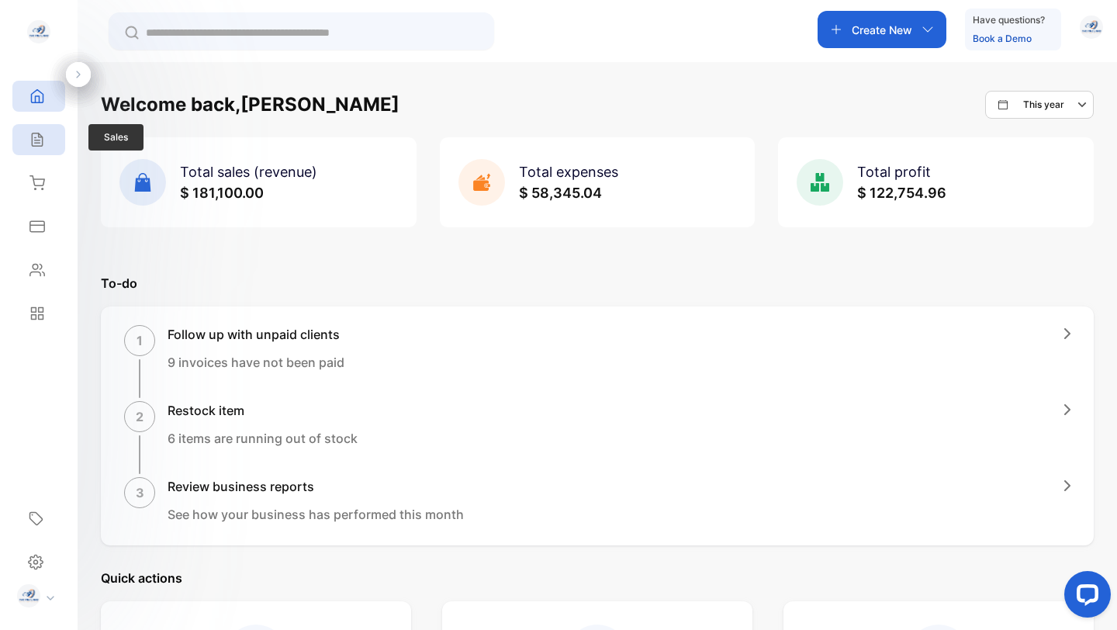 Image resolution: width=1117 pixels, height=630 pixels. I want to click on p: This year, so click(1043, 105).